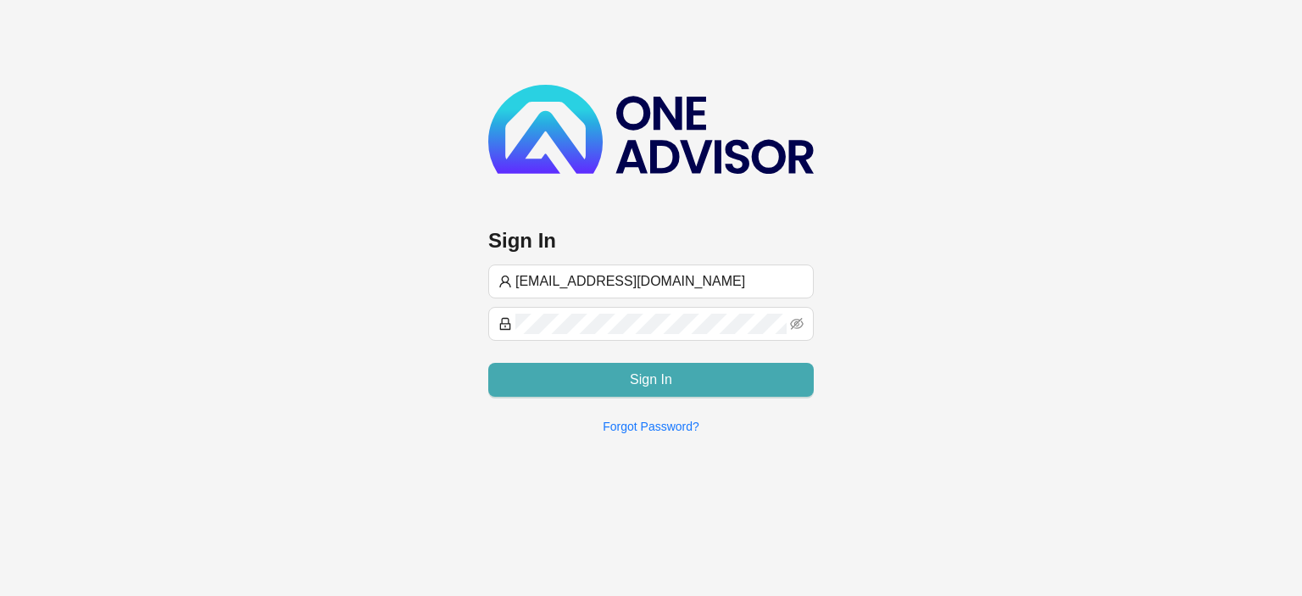 This screenshot has width=1302, height=596. I want to click on input: Username, so click(659, 281).